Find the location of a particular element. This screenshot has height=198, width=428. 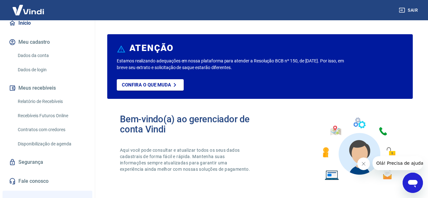

button: Sair is located at coordinates (409, 10).